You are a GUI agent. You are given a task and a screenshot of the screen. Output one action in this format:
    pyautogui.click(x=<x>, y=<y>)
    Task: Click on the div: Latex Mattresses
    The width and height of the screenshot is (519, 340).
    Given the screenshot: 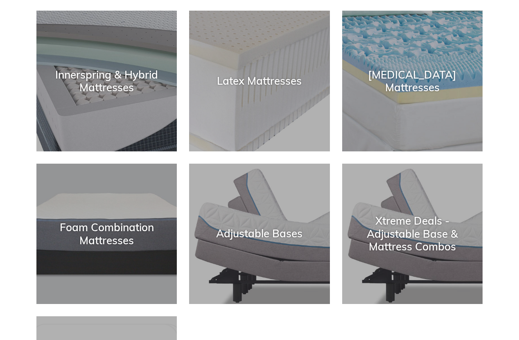 What is the action you would take?
    pyautogui.click(x=259, y=81)
    